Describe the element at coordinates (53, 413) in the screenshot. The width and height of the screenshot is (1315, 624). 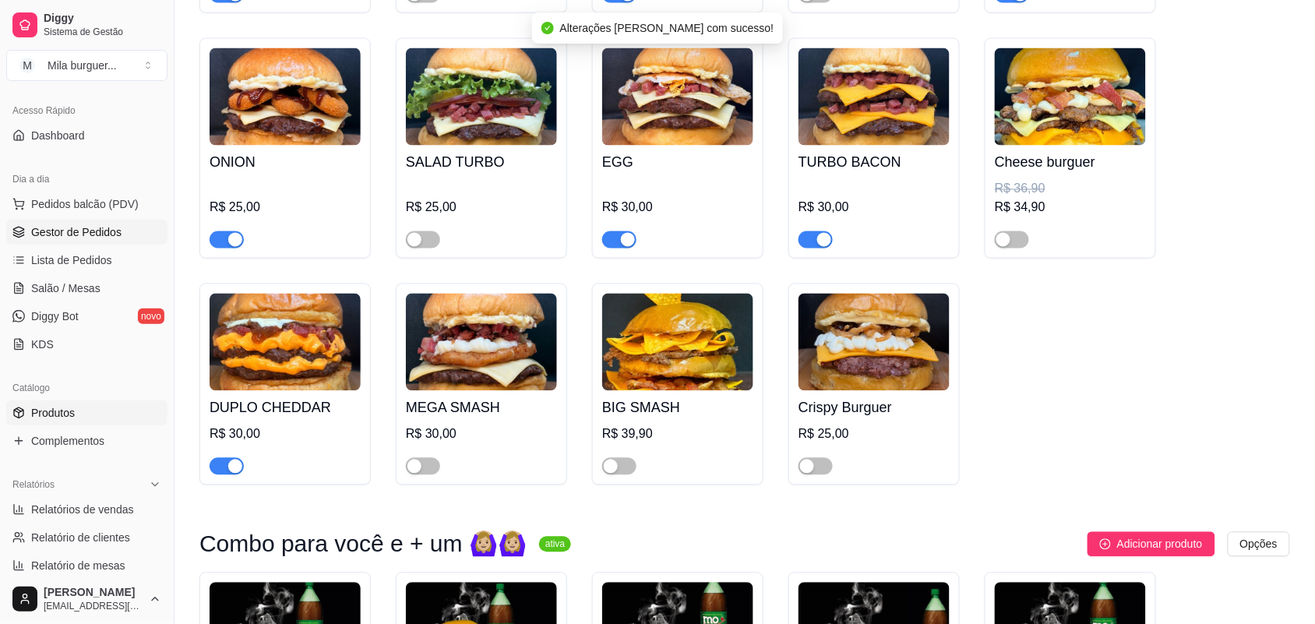
I see `span: Produtos` at that location.